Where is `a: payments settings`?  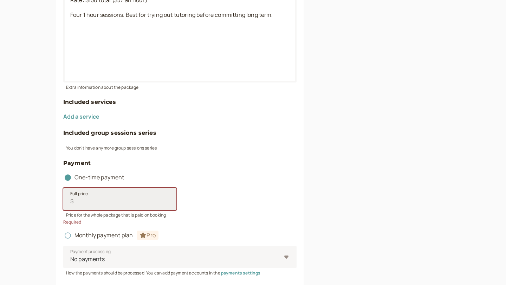
a: payments settings is located at coordinates (241, 273).